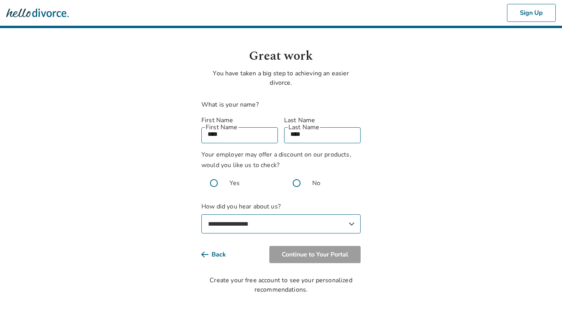  Describe the element at coordinates (37, 13) in the screenshot. I see `img: Hello Divorce Logo` at that location.